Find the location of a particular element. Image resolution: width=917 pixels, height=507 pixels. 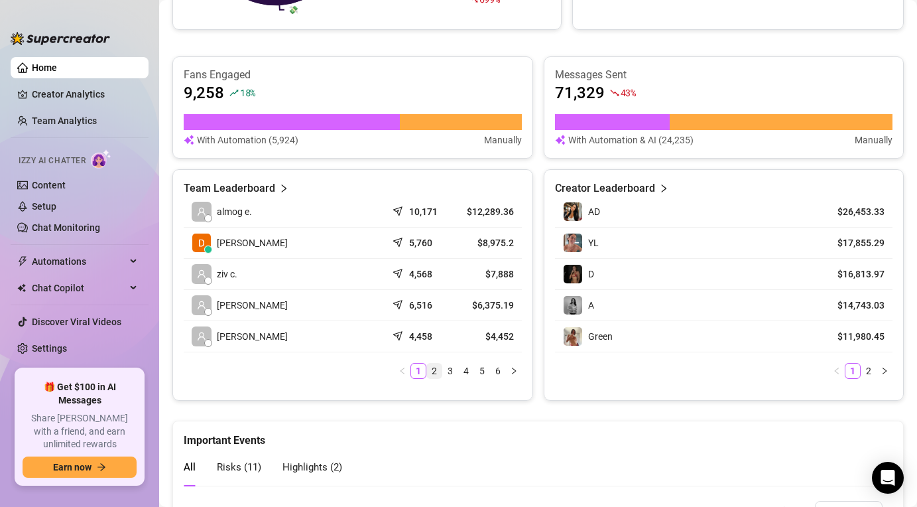

article: $17,855.29 is located at coordinates (854, 243).